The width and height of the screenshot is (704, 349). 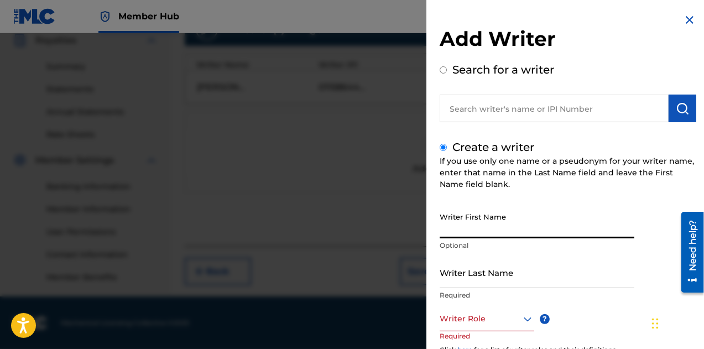 What do you see at coordinates (503, 70) in the screenshot?
I see `label: Search for a writer` at bounding box center [503, 70].